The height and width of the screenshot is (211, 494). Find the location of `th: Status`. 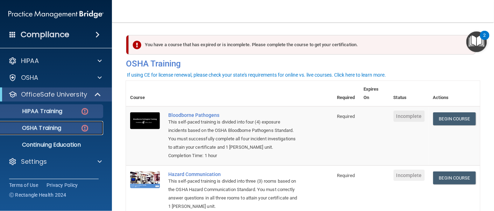

th: Status is located at coordinates (409, 94).